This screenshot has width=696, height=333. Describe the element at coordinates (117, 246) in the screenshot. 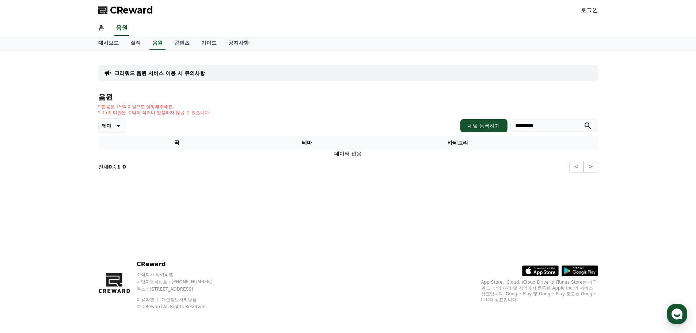

I see `span: 설정` at that location.